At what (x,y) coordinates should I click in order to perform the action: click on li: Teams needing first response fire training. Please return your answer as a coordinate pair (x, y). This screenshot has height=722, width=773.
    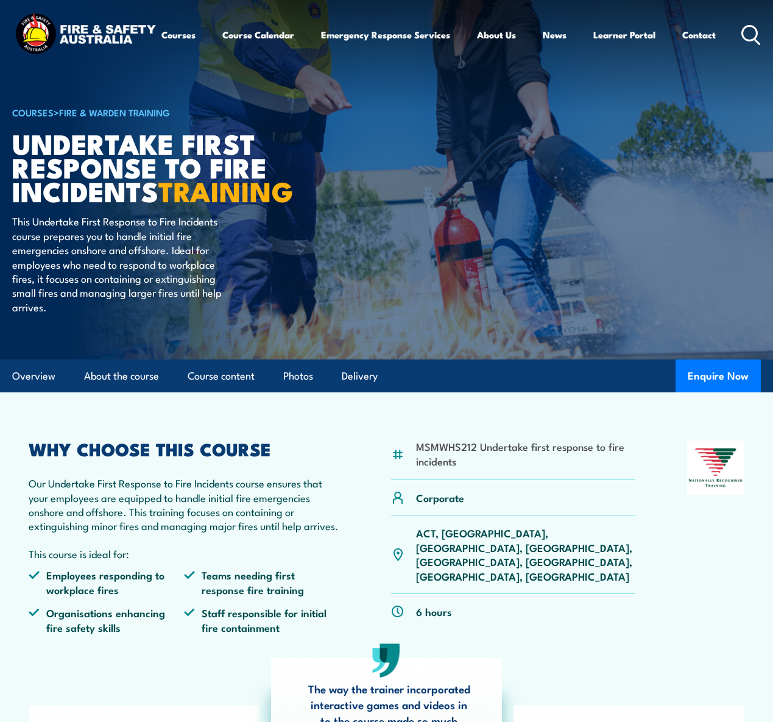
    Looking at the image, I should click on (261, 582).